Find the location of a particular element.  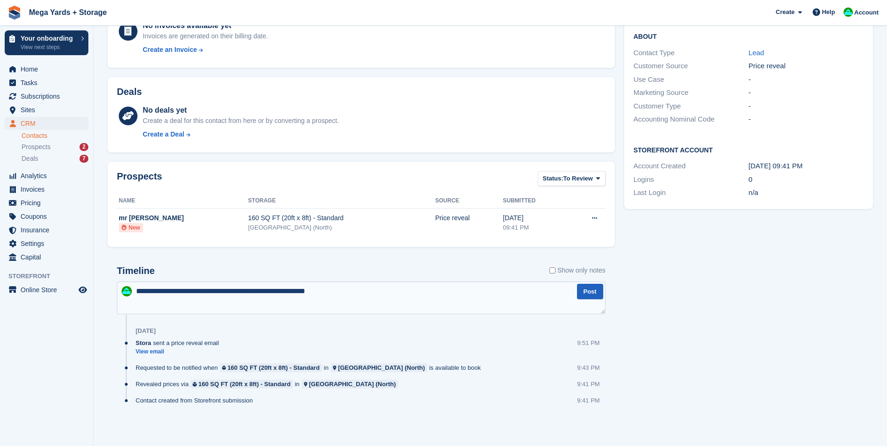

span: Settings is located at coordinates (49, 244).